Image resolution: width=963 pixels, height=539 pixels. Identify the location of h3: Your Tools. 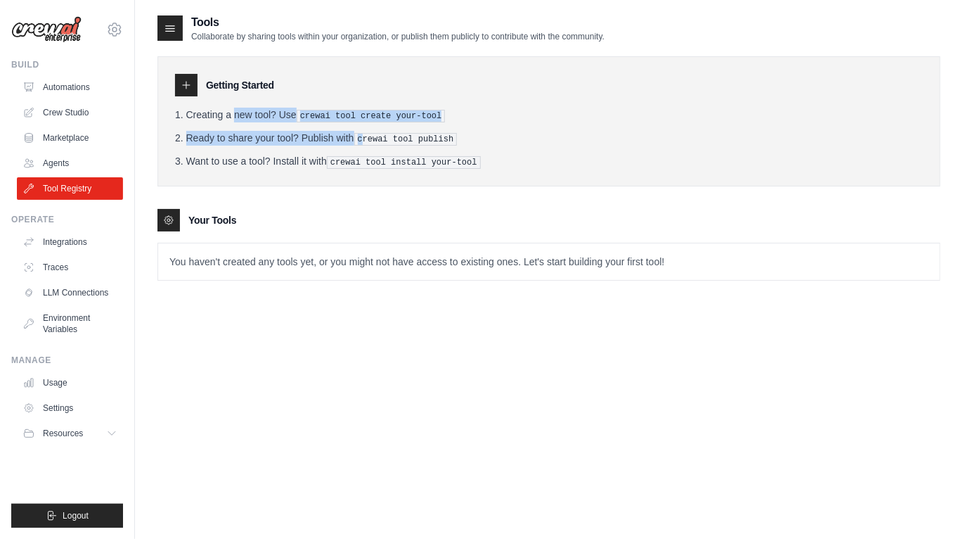
(212, 220).